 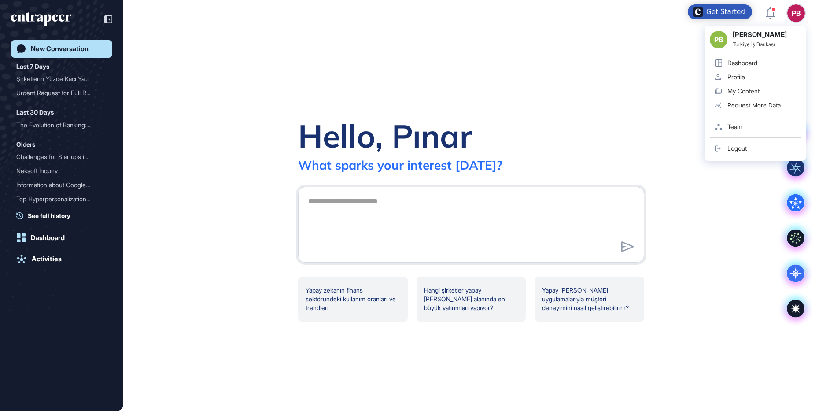 I want to click on div: Top Hyperpersonalization ..., so click(x=58, y=199).